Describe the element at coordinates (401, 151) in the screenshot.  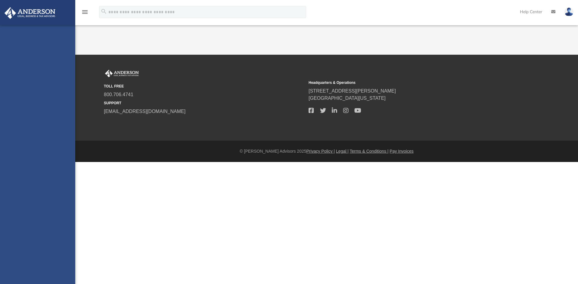
I see `a: Pay Invoices` at that location.